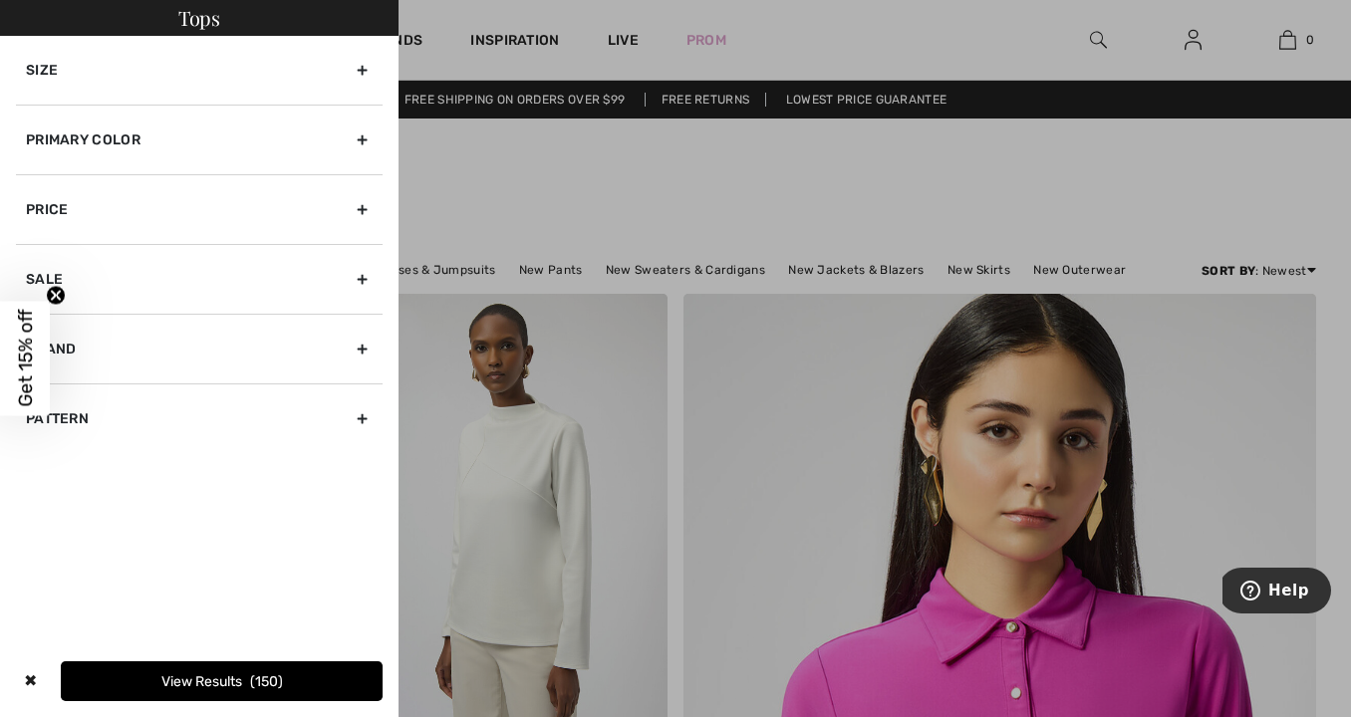 The height and width of the screenshot is (717, 1351). What do you see at coordinates (199, 140) in the screenshot?
I see `div: Primary Color` at bounding box center [199, 140].